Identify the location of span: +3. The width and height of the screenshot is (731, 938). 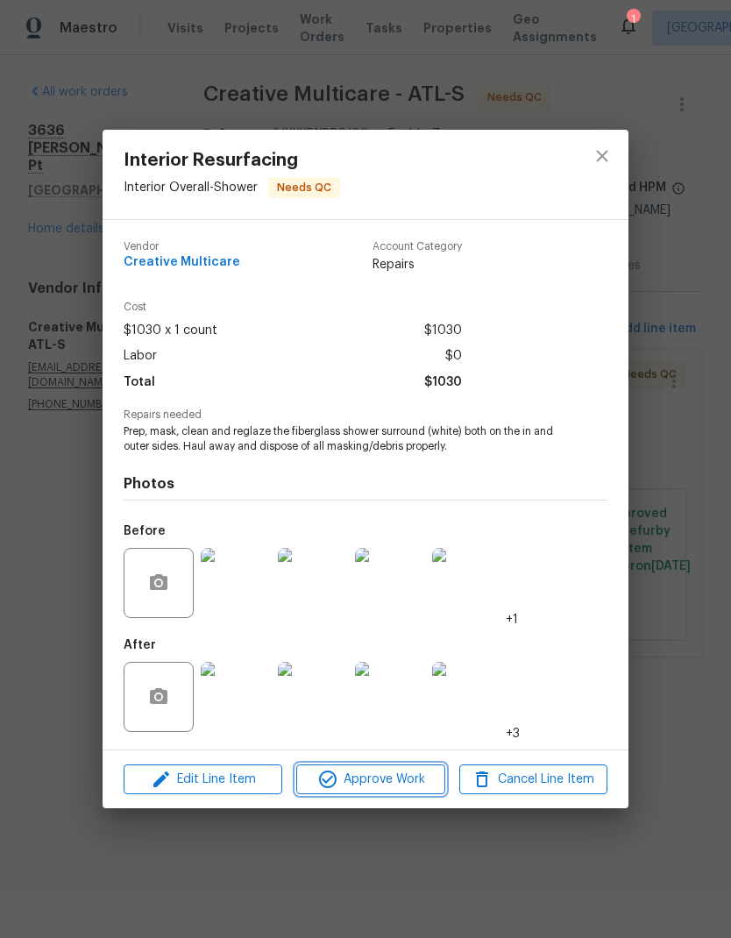
(513, 733).